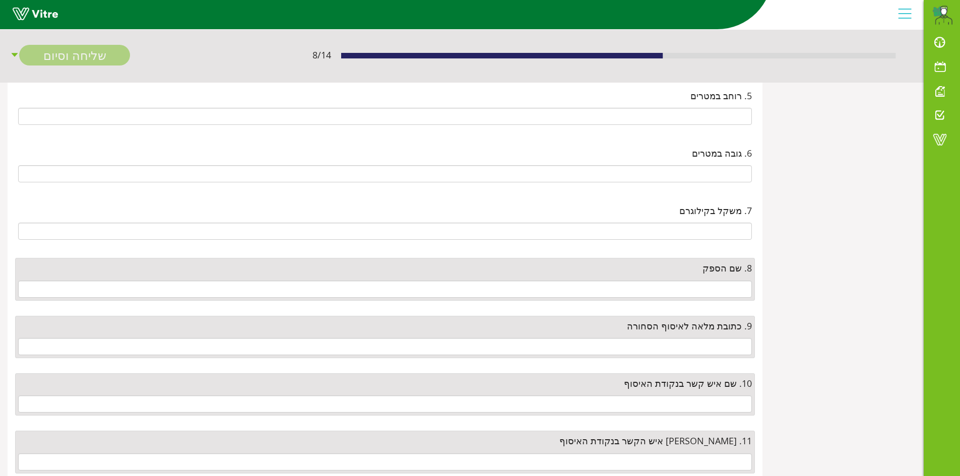 The width and height of the screenshot is (960, 476). Describe the element at coordinates (728, 268) in the screenshot. I see `span: 8. שם הספק` at that location.